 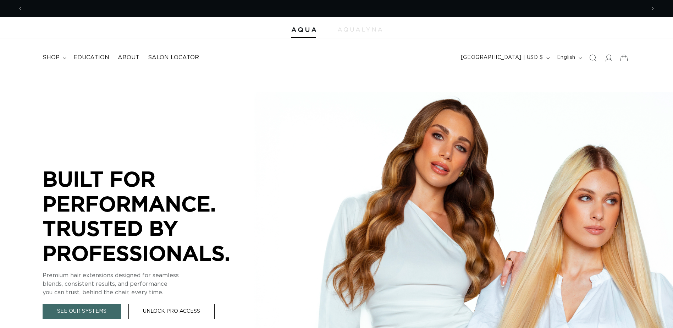 I want to click on p: Premium hair extensions designed for seamless blends, consistent results, and performance you can..., so click(x=149, y=284).